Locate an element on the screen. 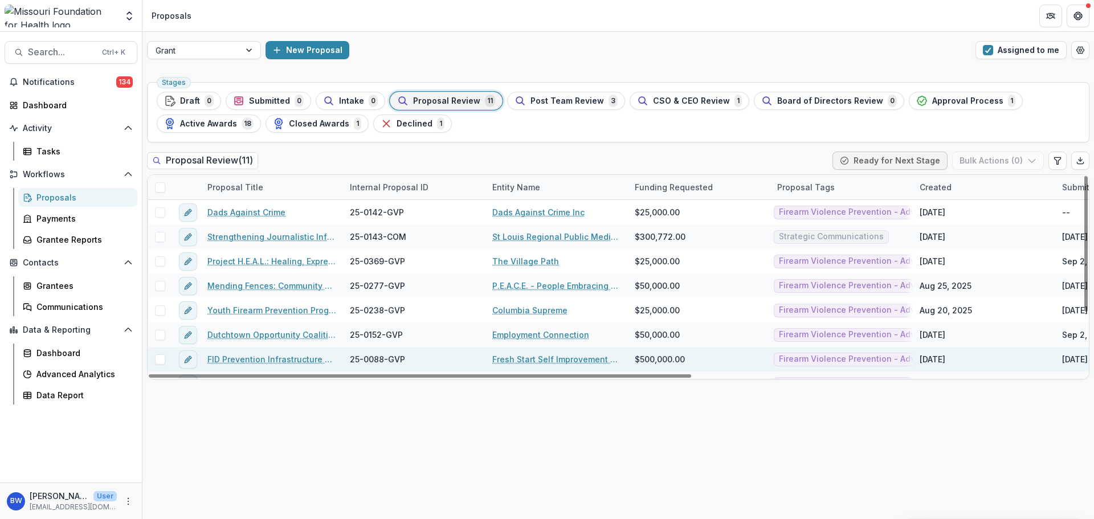  button: Ready for Next Stage is located at coordinates (890, 161).